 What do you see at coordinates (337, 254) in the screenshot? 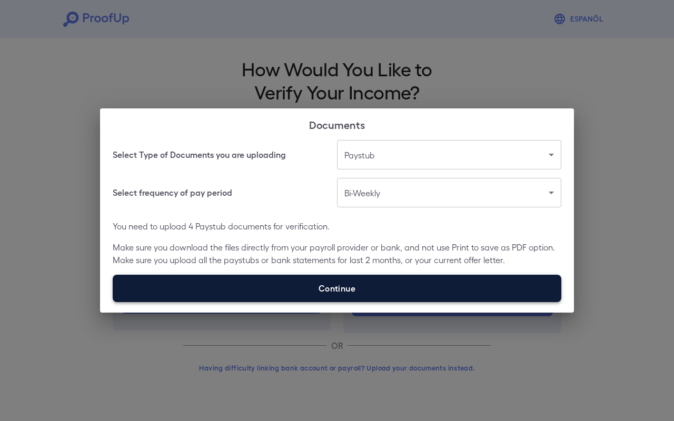
I see `p: Make sure you download the files directly from your payroll provider or bank, and not use Print t...` at bounding box center [337, 254].